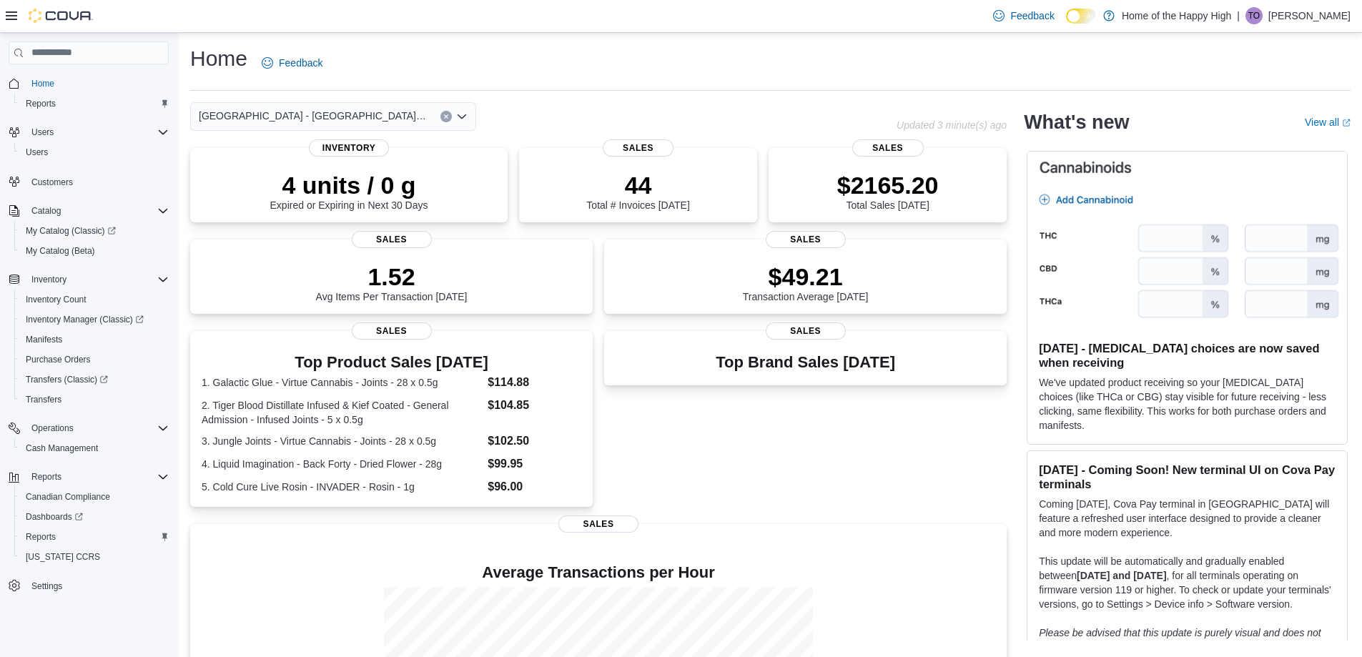  I want to click on dt: 4. Liquid Imagination - Back Forty - Dried Flower - 28g, so click(342, 464).